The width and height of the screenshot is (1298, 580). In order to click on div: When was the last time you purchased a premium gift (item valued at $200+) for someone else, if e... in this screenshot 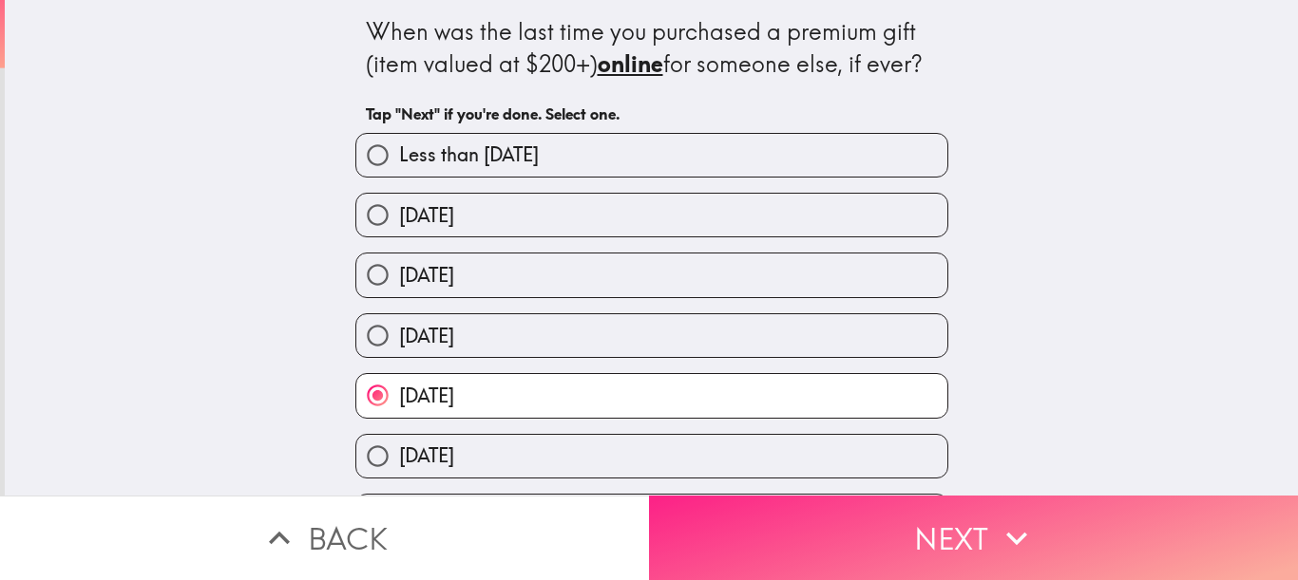, I will do `click(652, 48)`.